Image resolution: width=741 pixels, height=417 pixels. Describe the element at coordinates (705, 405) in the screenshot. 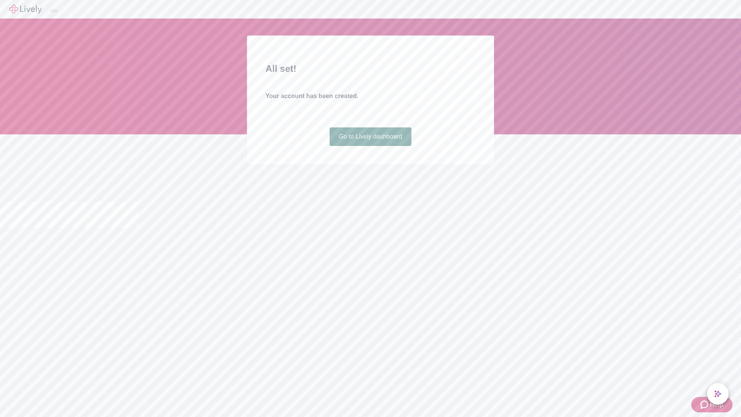

I see `svg: Zendesk support icon` at that location.